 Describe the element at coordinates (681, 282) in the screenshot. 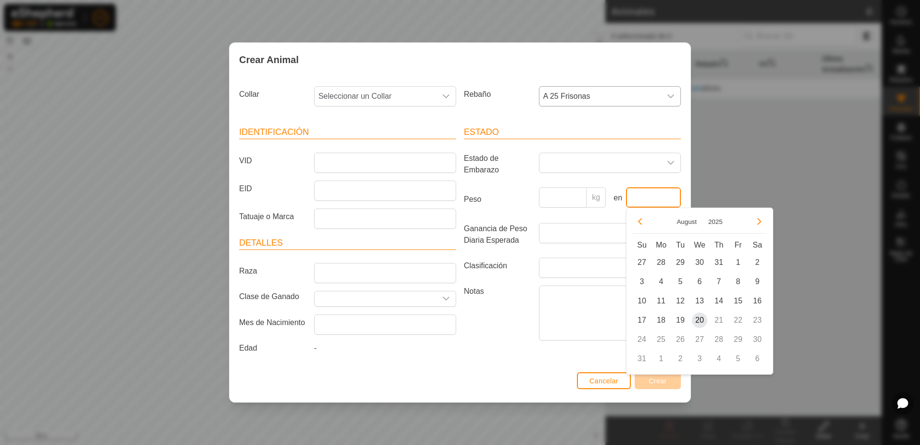

I see `span: 5` at that location.